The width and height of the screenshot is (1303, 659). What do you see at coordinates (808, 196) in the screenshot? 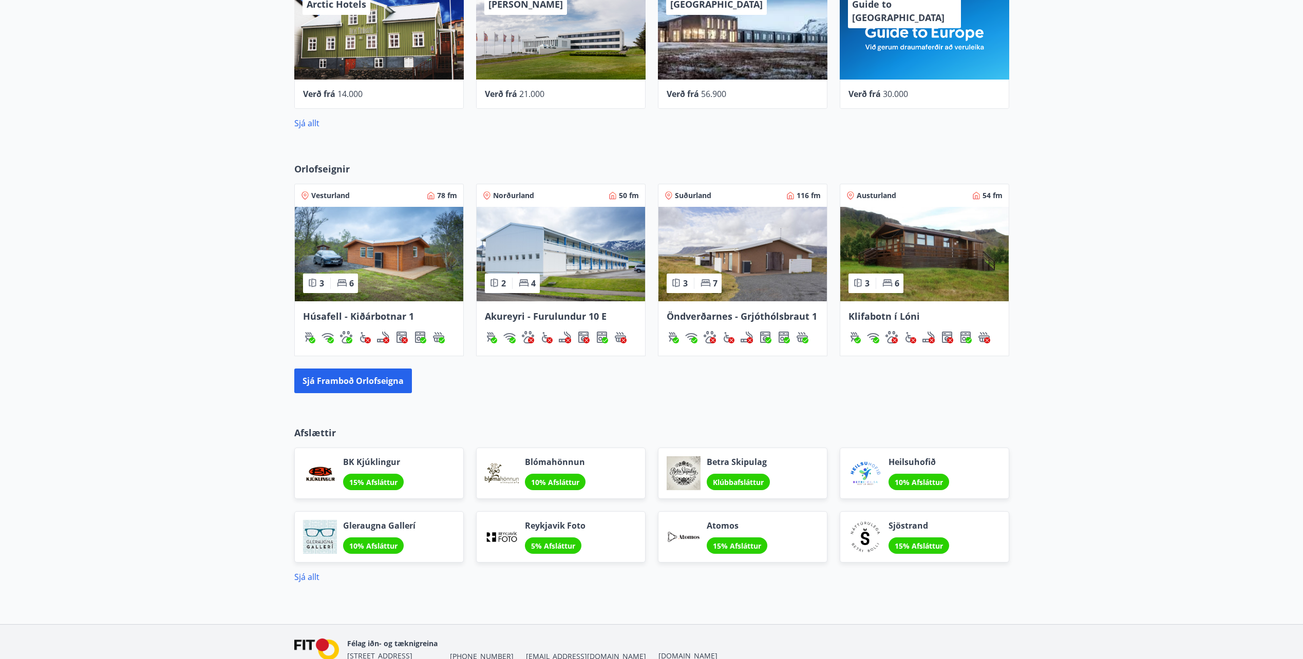
I see `span: 116 fm` at bounding box center [808, 196].